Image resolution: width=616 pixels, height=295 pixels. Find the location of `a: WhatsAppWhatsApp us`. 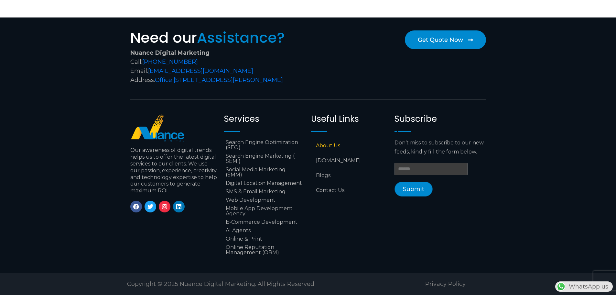

a: WhatsAppWhatsApp us is located at coordinates (584, 286).